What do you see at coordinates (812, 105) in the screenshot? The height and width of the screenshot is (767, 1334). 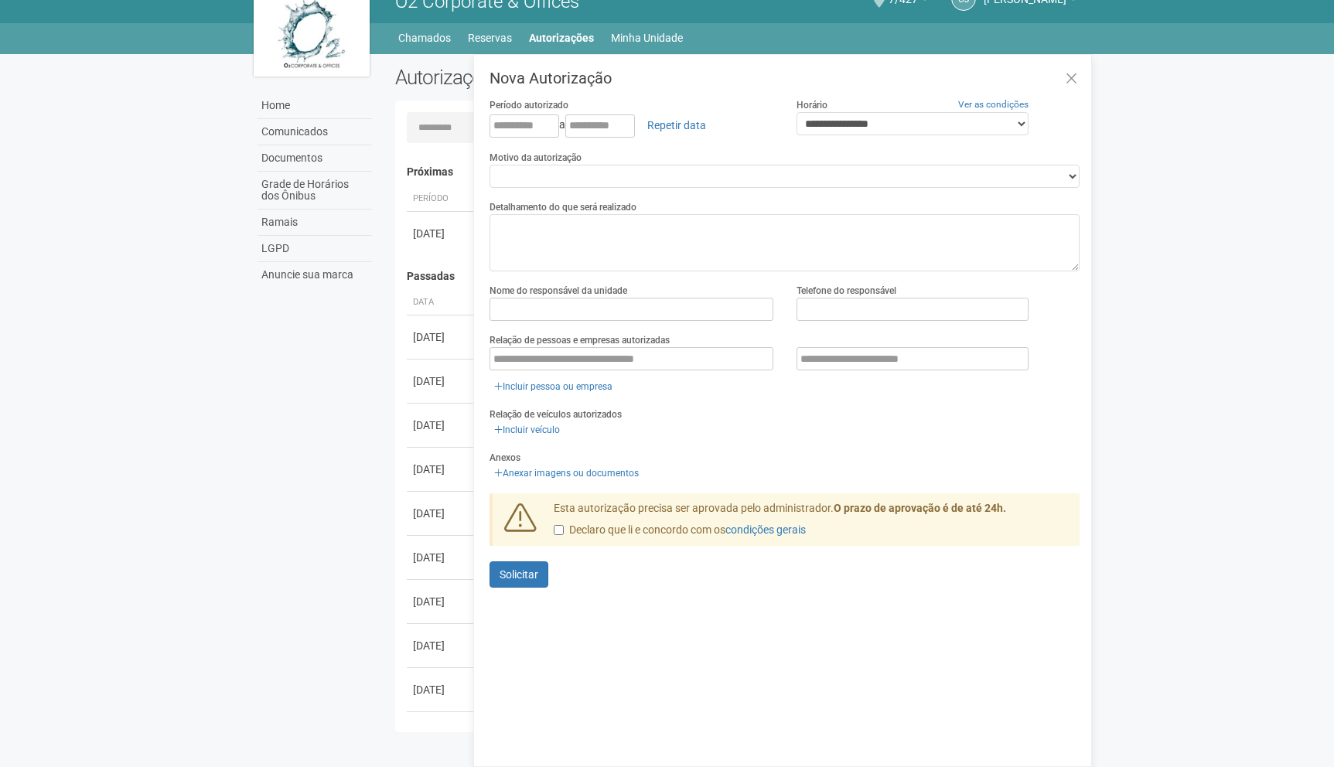 I see `label: Horário` at bounding box center [812, 105].